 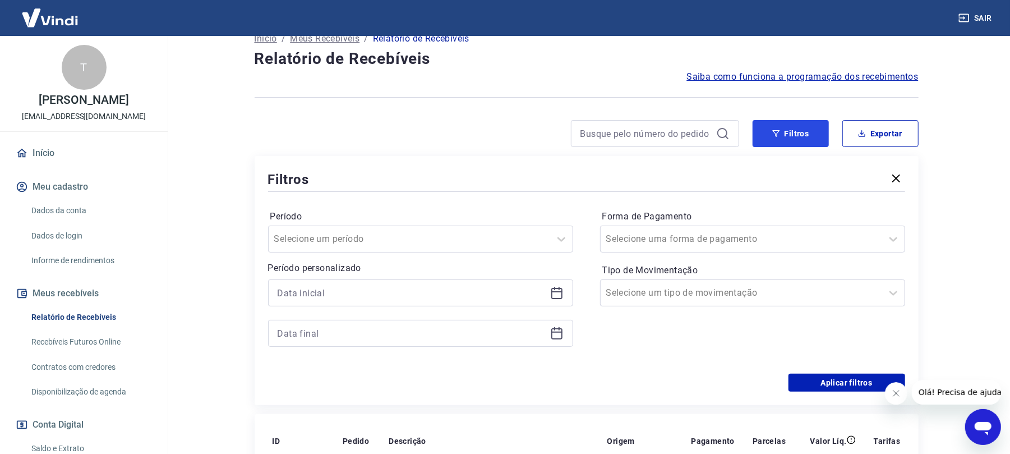 What do you see at coordinates (325, 39) in the screenshot?
I see `a: Meus Recebíveis` at bounding box center [325, 39].